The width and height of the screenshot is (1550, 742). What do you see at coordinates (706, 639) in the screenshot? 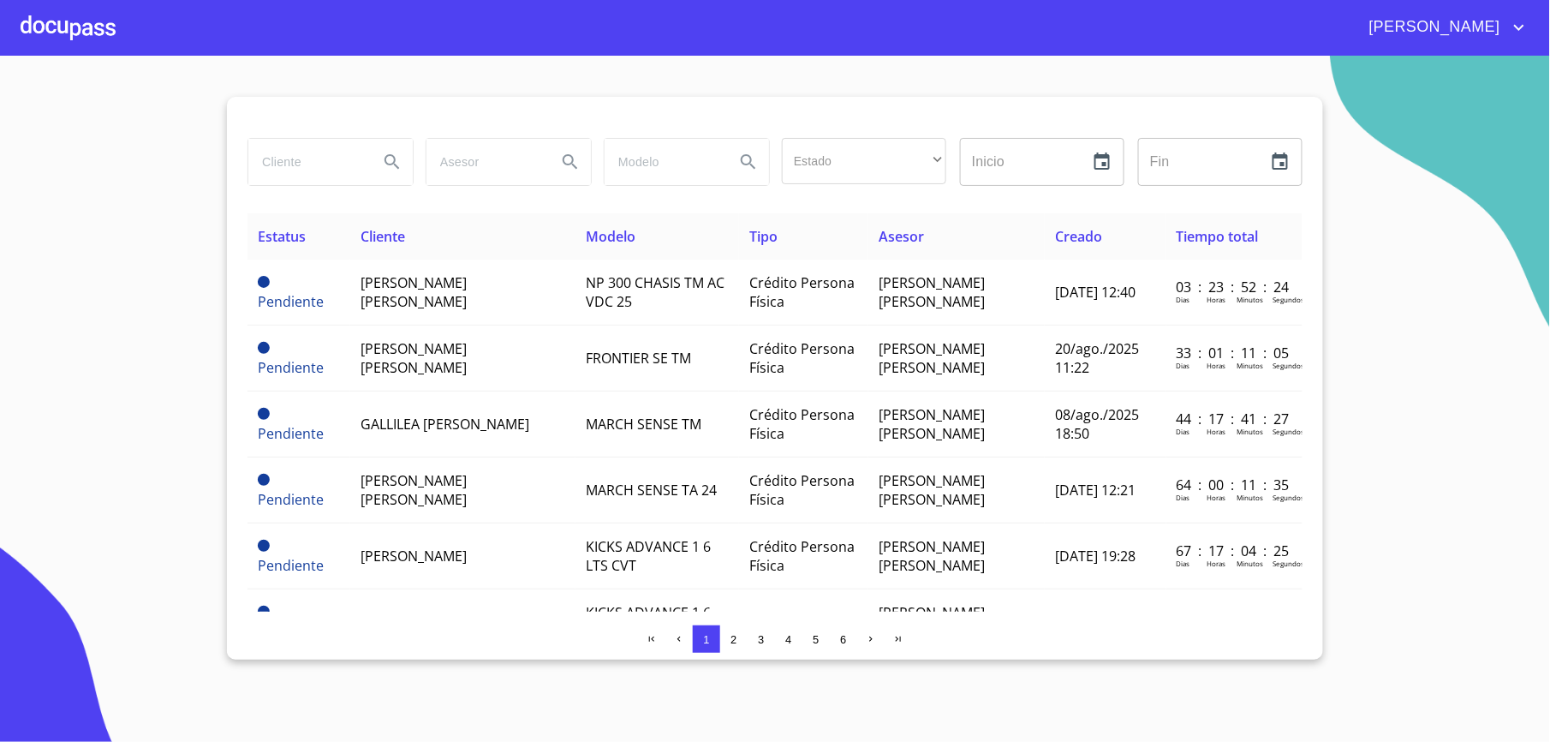
I see `span: 1` at bounding box center [706, 639].